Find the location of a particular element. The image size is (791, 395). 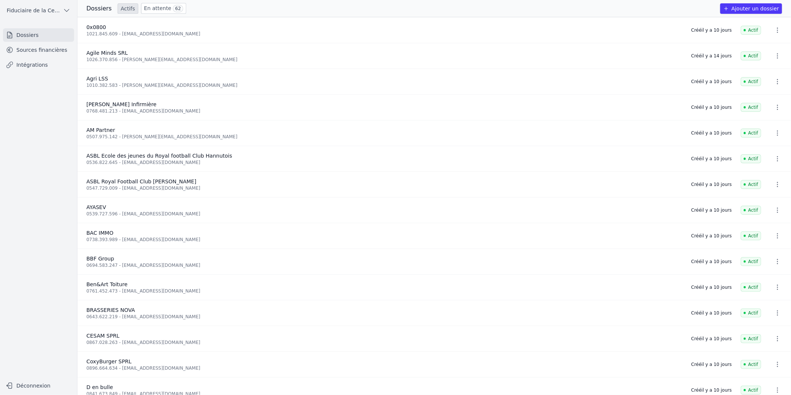

span: BBF Group is located at coordinates (100, 259).